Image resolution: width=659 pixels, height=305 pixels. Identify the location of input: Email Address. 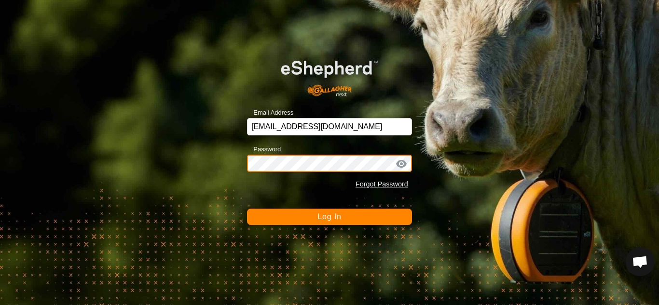
(329, 127).